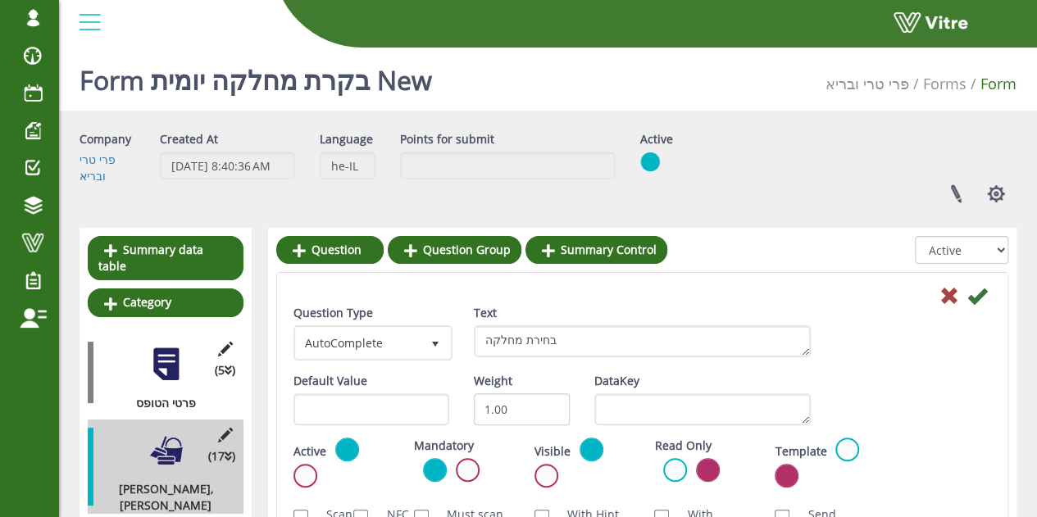 The width and height of the screenshot is (1037, 517). I want to click on label: Weight, so click(493, 381).